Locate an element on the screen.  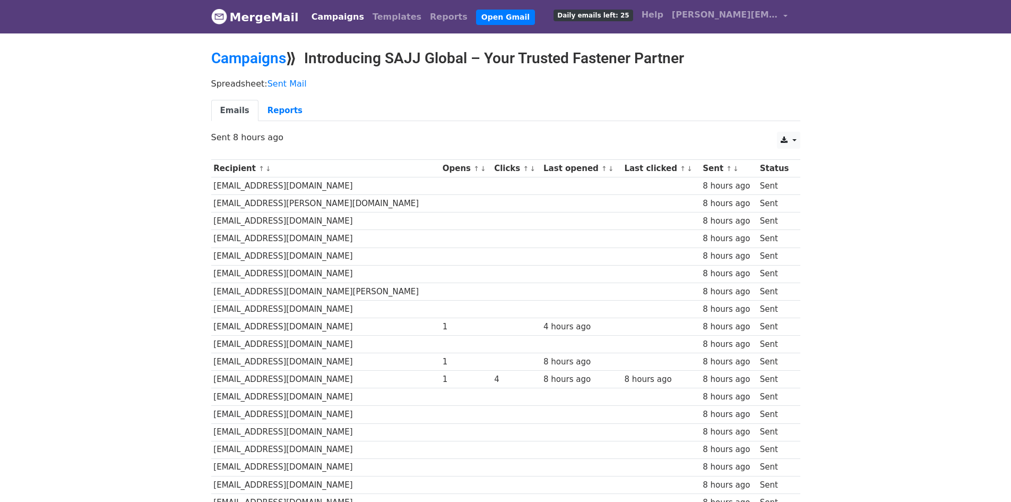
div: 4 is located at coordinates (516, 379).